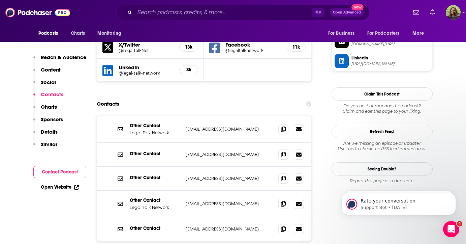 The height and width of the screenshot is (244, 466). I want to click on button: Contacts, so click(48, 97).